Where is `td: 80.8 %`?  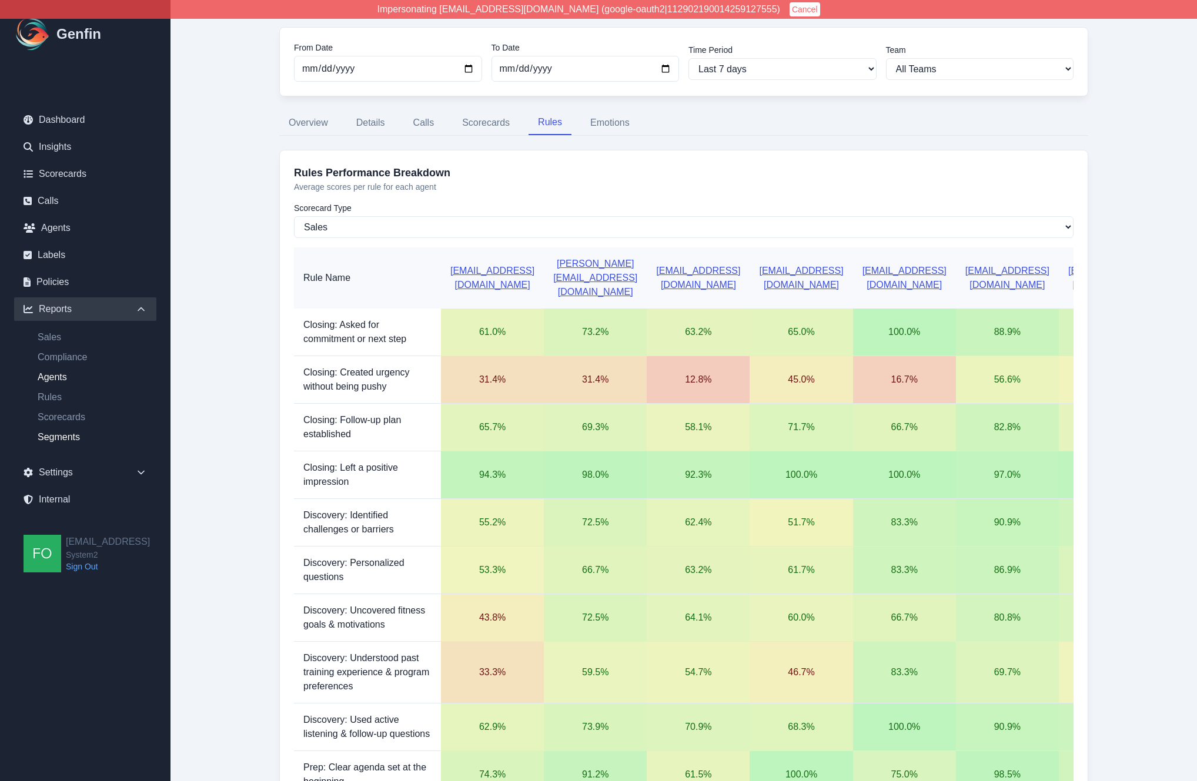 td: 80.8 % is located at coordinates (1007, 618).